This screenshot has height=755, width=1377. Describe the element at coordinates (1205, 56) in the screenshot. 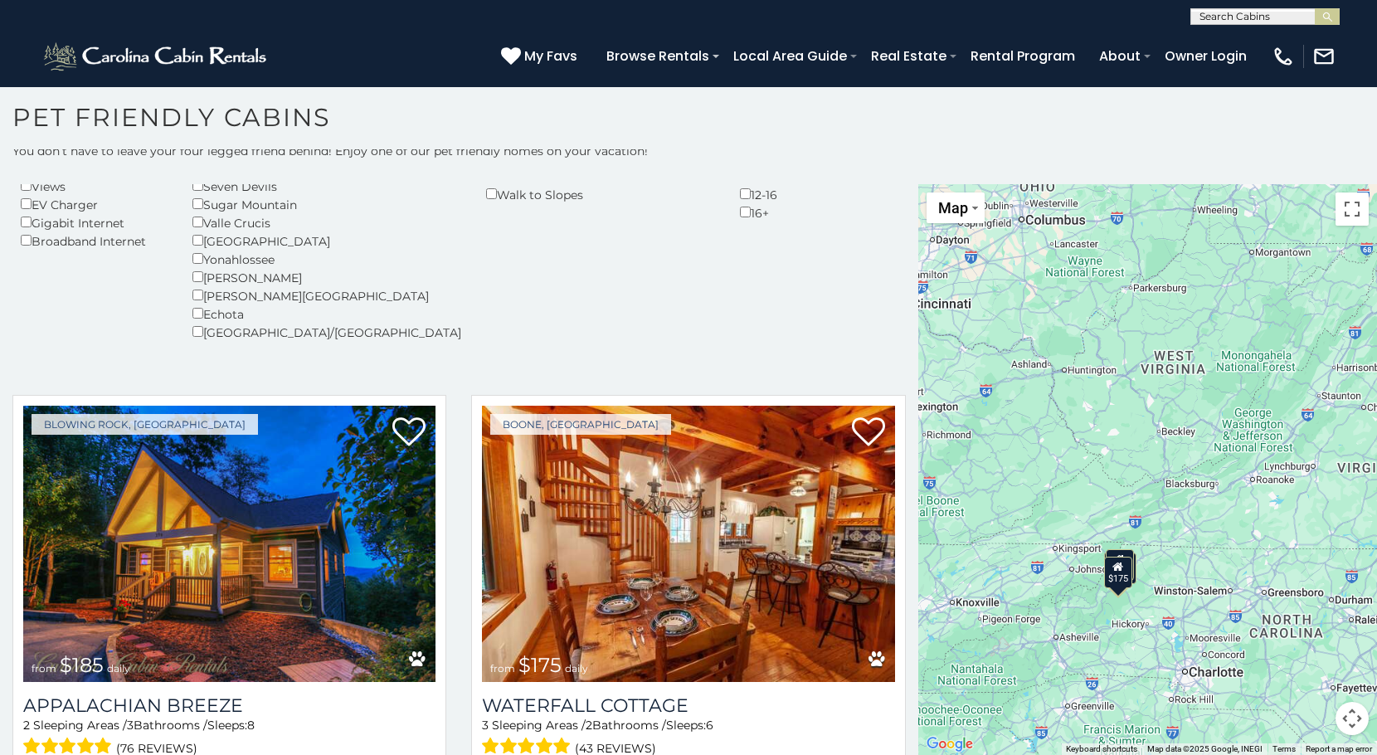

I see `a: Owner Login` at that location.